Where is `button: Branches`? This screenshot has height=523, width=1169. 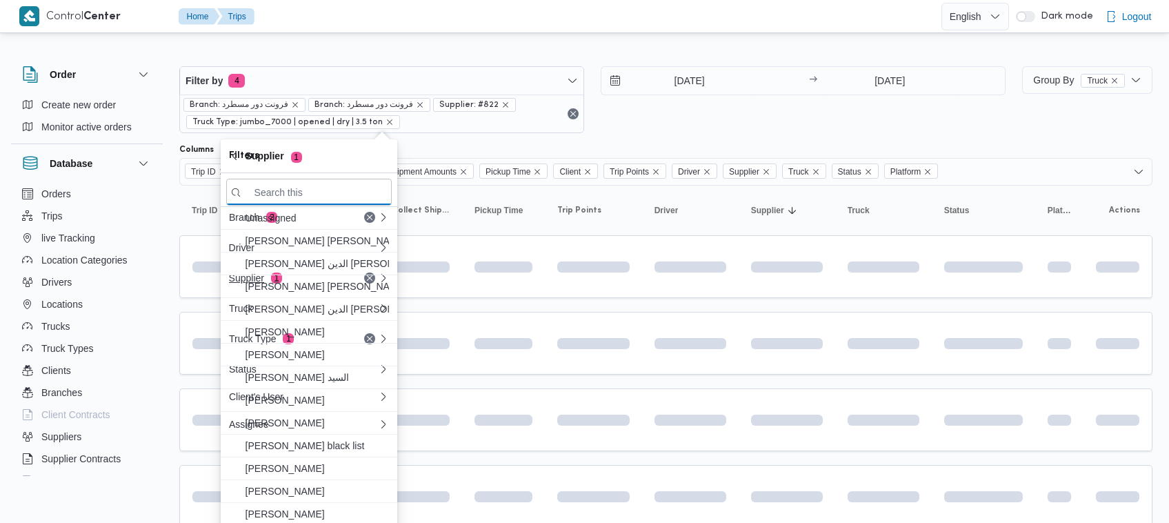 button: Branches is located at coordinates (87, 393).